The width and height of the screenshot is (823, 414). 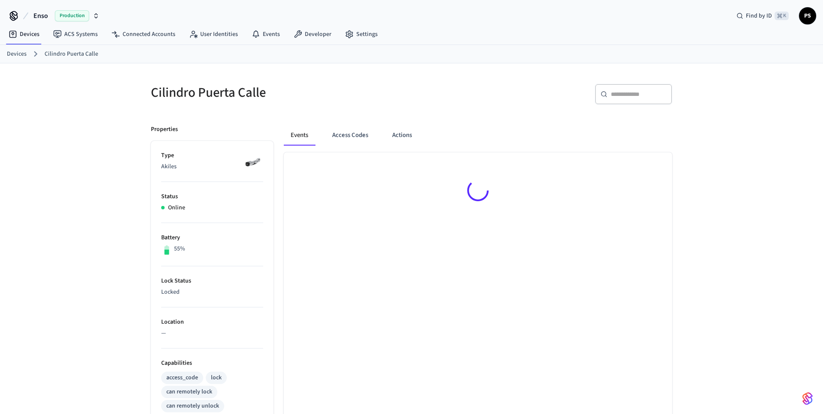 I want to click on a: Cilindro Puerta Calle, so click(x=71, y=54).